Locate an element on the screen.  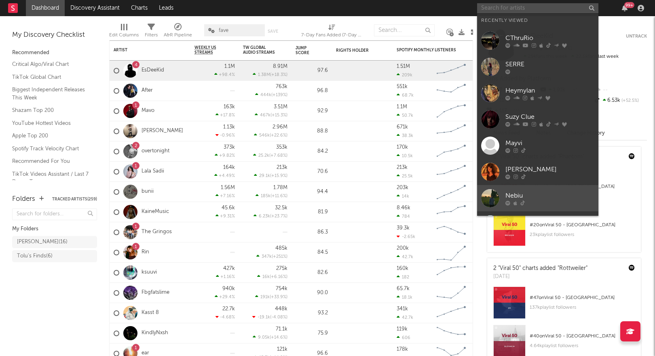
div: 353k is located at coordinates (282, 147).